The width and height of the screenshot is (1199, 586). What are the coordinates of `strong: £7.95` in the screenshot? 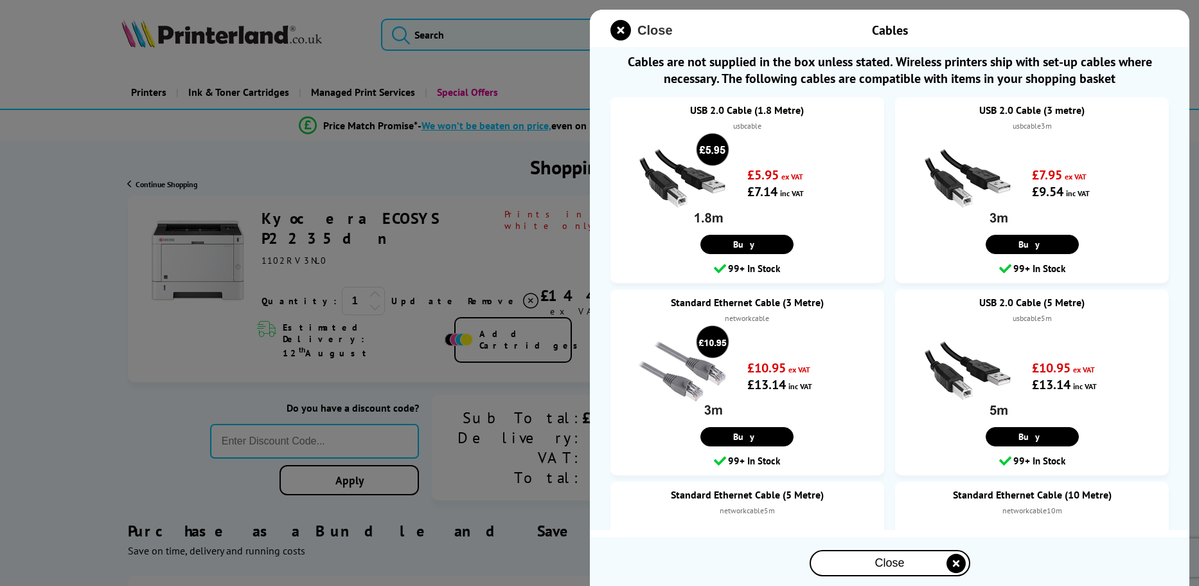 It's located at (1047, 175).